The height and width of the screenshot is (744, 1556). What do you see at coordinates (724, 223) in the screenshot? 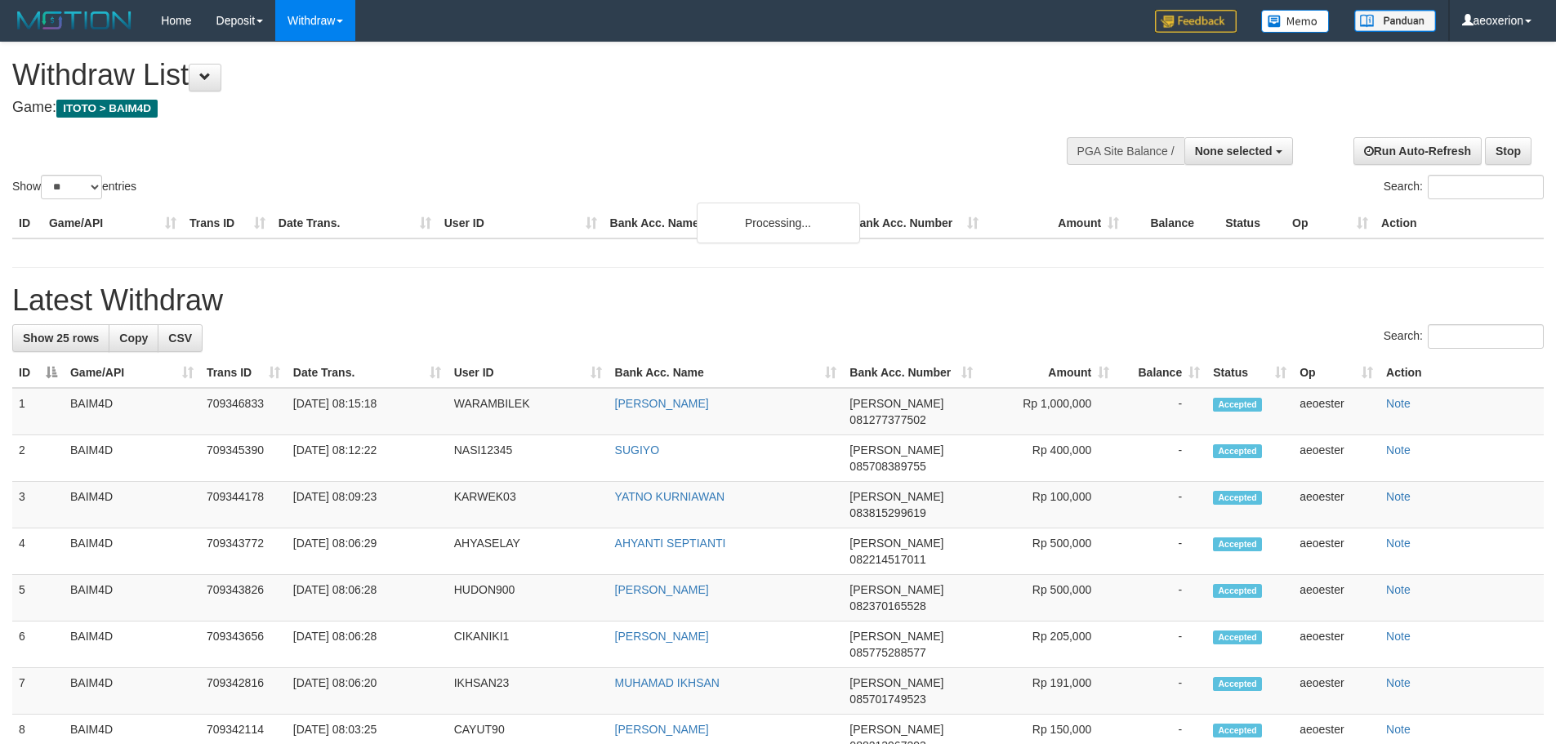
I see `th: Bank Acc. Name` at bounding box center [724, 223].